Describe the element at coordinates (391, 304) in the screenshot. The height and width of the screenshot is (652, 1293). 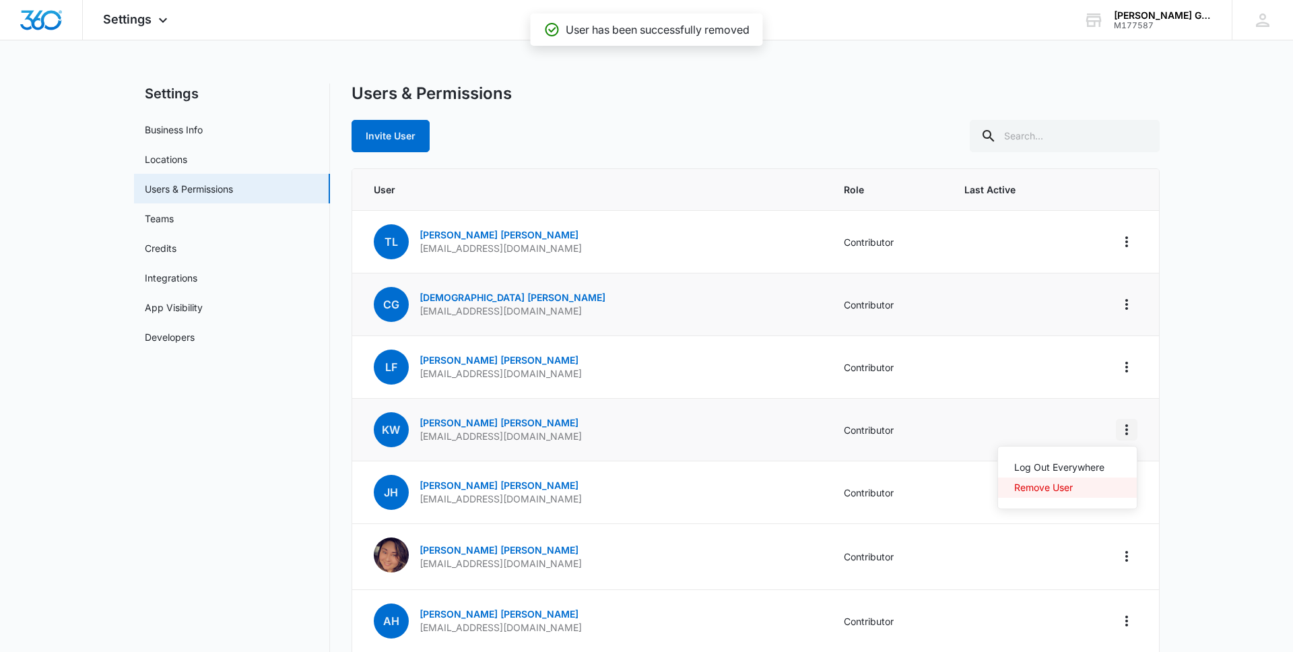
I see `a: CG` at that location.